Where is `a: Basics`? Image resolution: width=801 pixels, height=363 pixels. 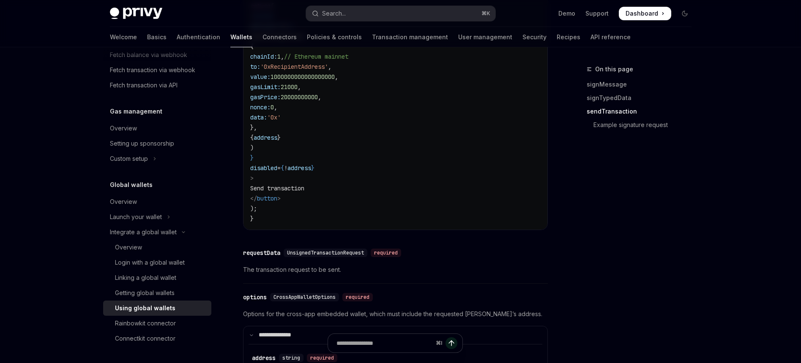
a: Basics is located at coordinates (157, 37).